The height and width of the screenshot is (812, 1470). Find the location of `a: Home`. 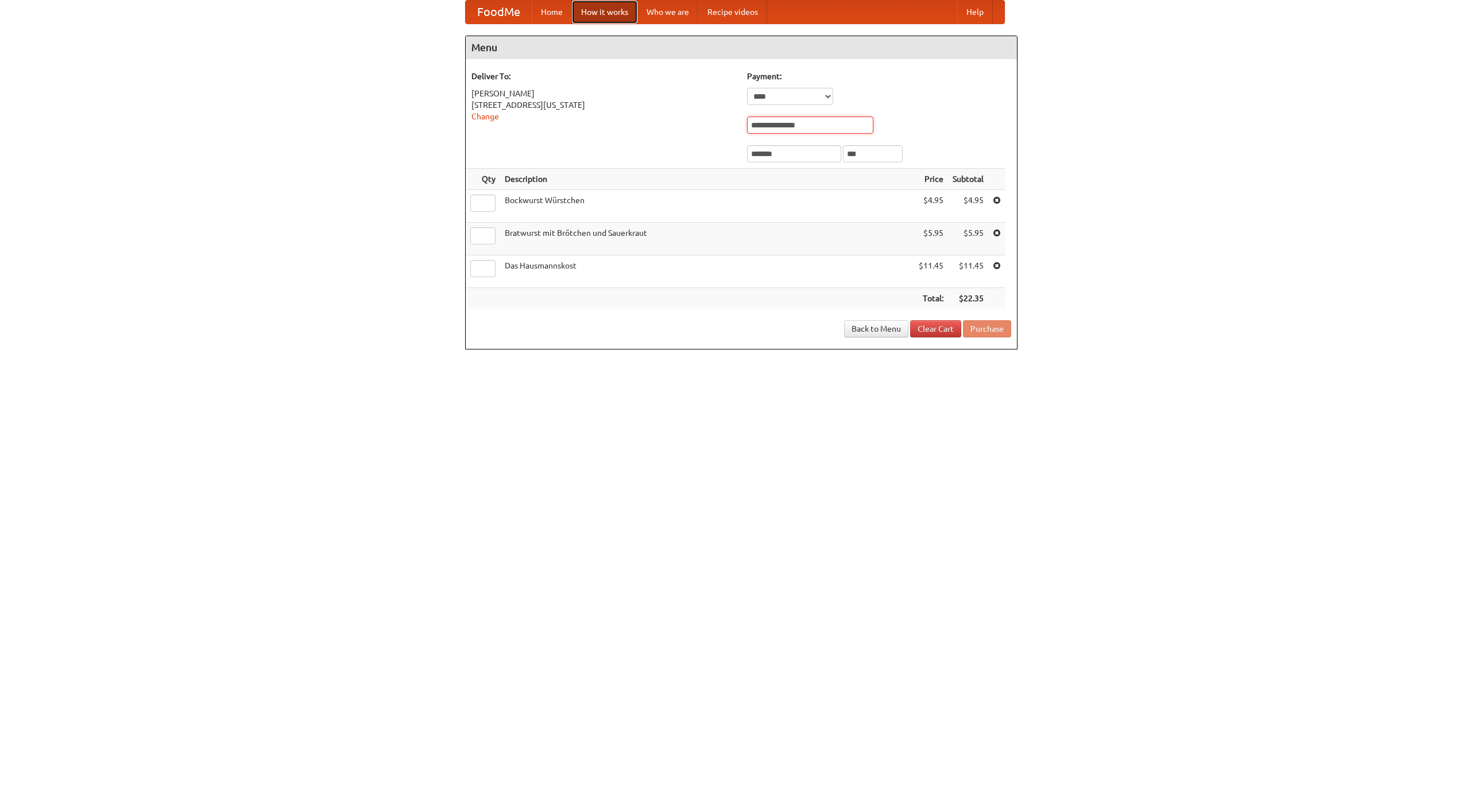

a: Home is located at coordinates (551, 12).